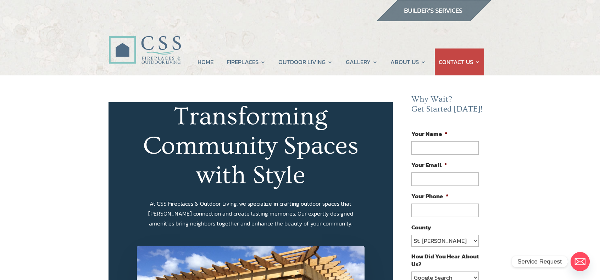  I want to click on label: County, so click(421, 228).